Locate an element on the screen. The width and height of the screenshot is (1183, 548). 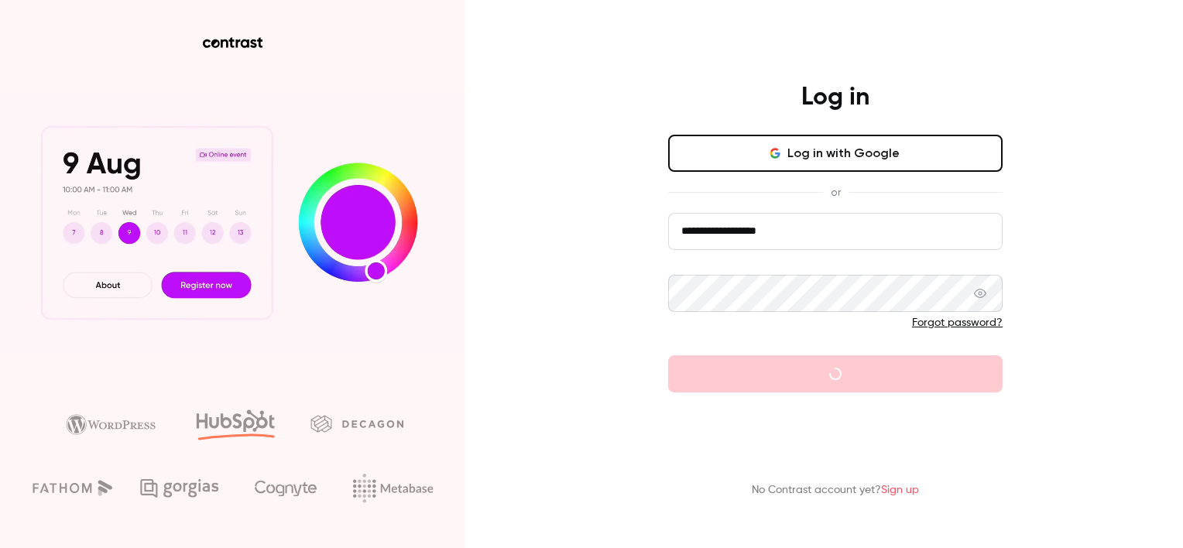
a: Forgot password? is located at coordinates (957, 323).